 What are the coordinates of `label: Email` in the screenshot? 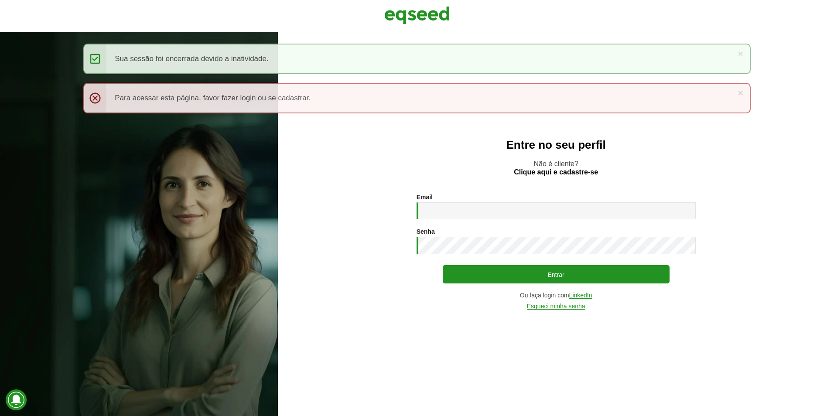 It's located at (425, 197).